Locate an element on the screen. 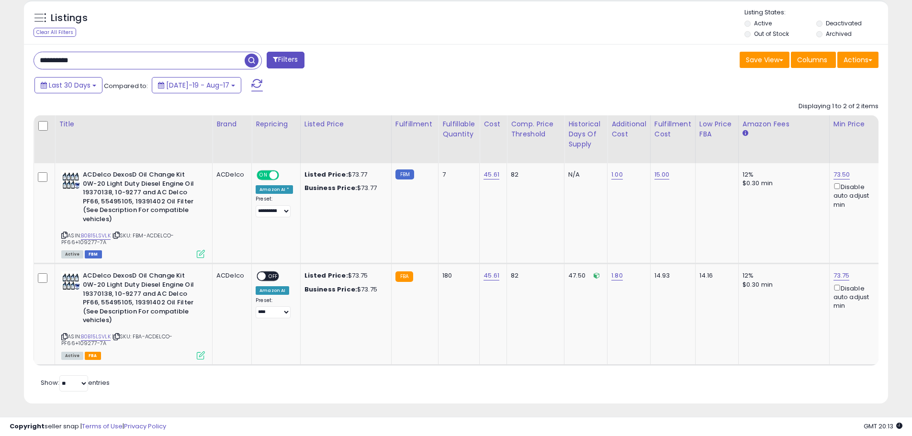 This screenshot has width=912, height=436. button: Columns is located at coordinates (813, 60).